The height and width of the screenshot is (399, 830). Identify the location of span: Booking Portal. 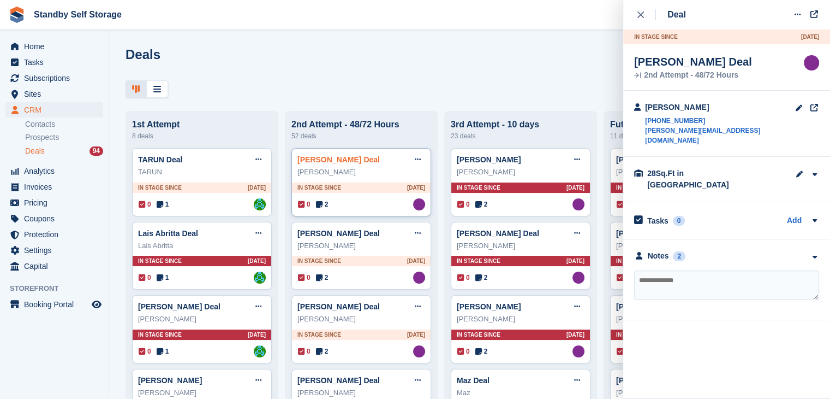
(57, 304).